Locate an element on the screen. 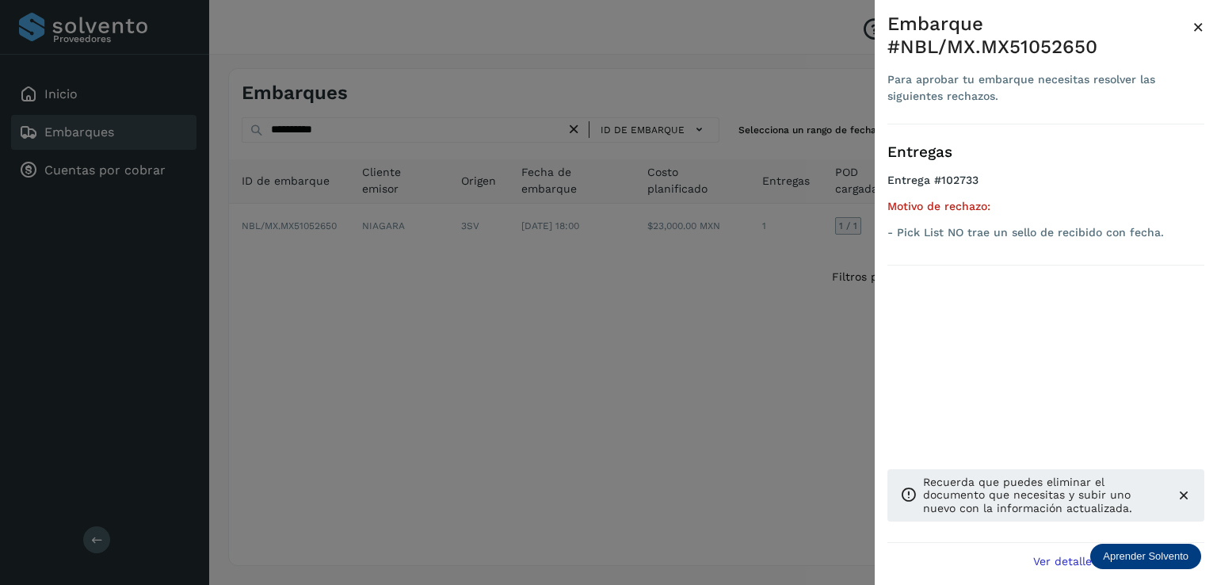 The image size is (1217, 585). button: Ver detalle de embarque is located at coordinates (1114, 560).